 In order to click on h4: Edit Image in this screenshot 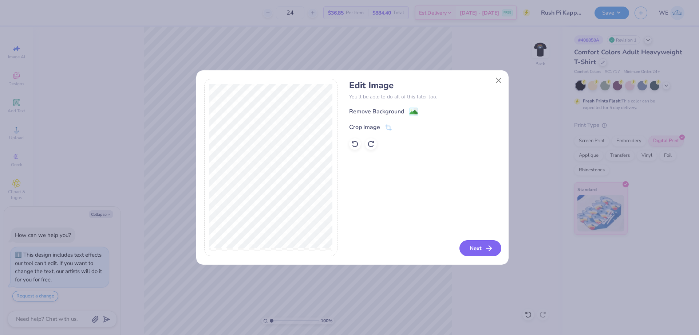, I will do `click(425, 85)`.